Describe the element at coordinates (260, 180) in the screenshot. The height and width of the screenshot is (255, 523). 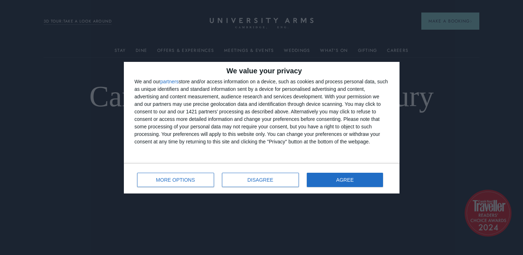
I see `span: DISAGREE` at that location.